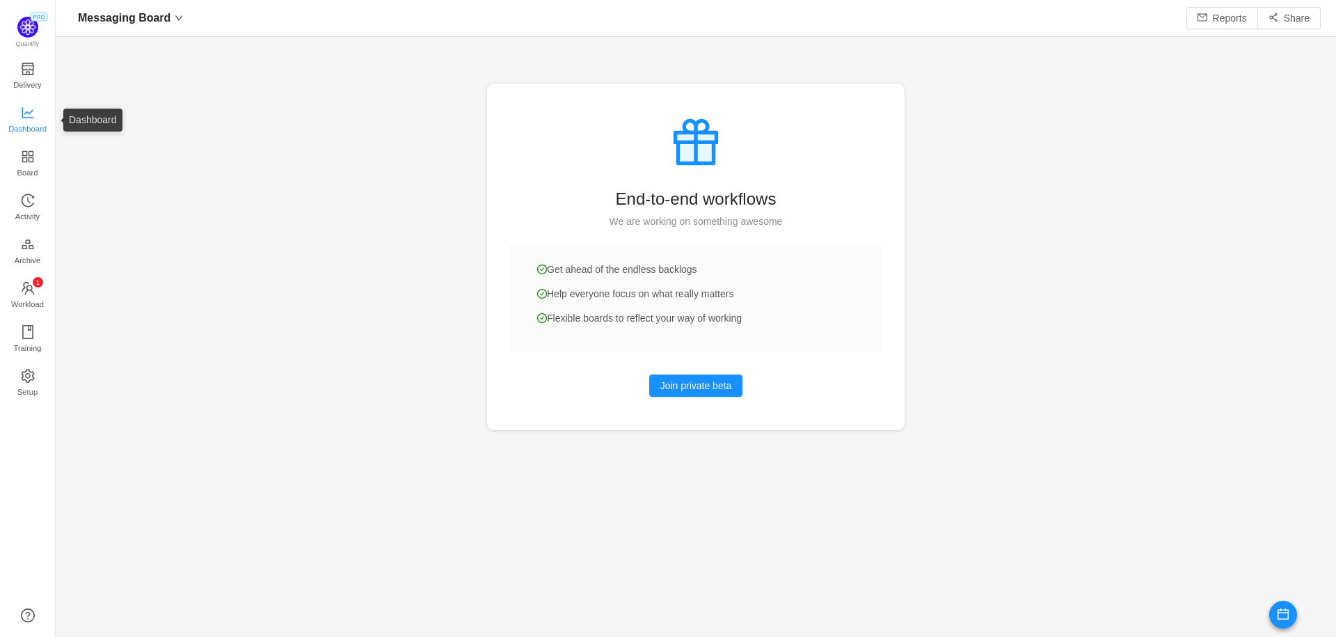  I want to click on span: Messaging Board, so click(124, 18).